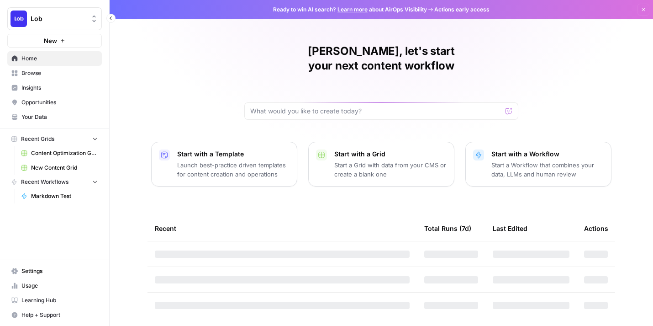 The image size is (653, 326). Describe the element at coordinates (59, 285) in the screenshot. I see `span: Usage` at that location.